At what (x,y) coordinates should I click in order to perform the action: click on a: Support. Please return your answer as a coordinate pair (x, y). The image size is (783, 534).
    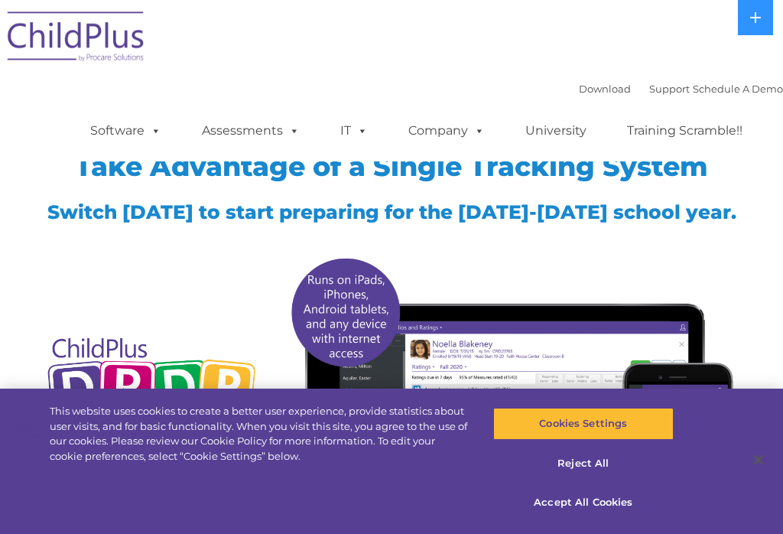
    Looking at the image, I should click on (669, 89).